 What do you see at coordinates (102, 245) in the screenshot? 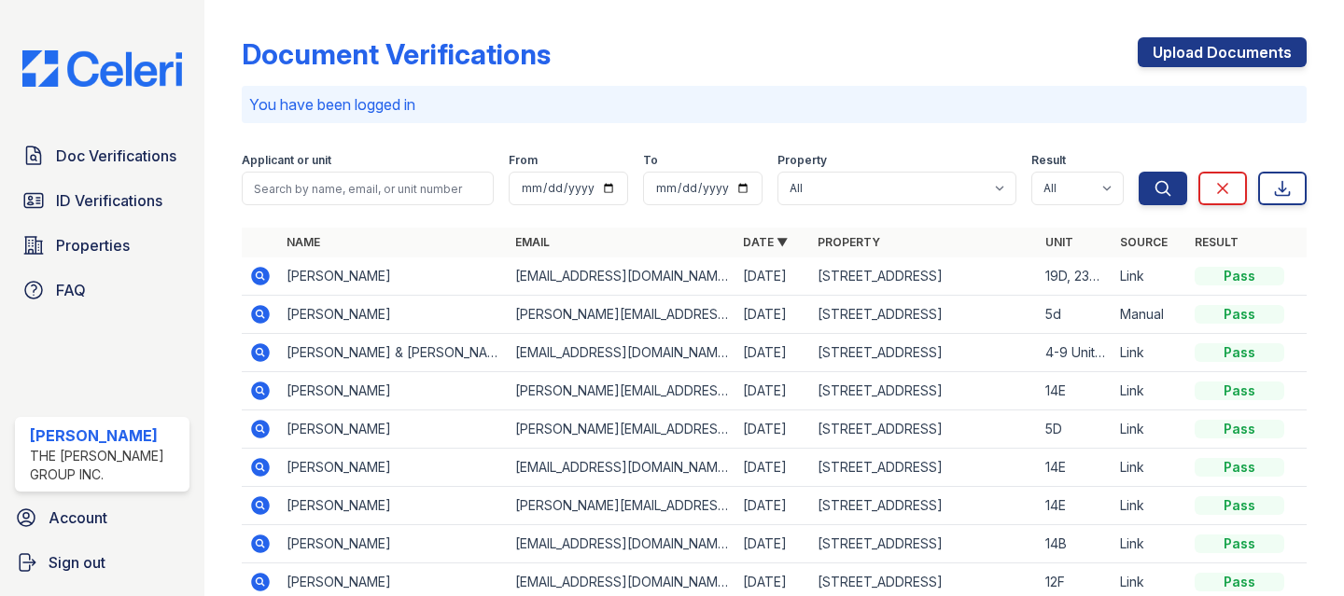
I see `a: Properties` at bounding box center [102, 245].